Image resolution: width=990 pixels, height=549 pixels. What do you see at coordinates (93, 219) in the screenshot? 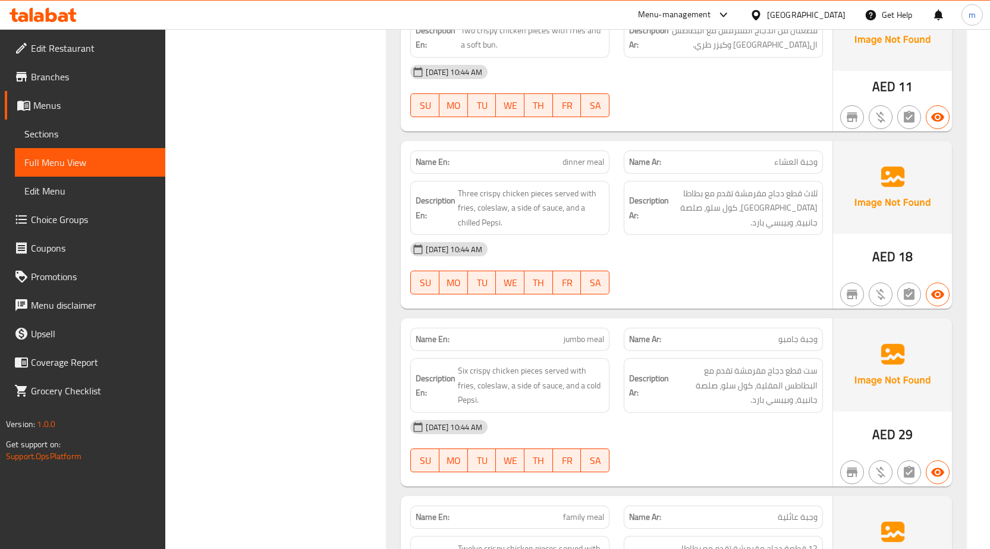
I see `span: Choice Groups` at bounding box center [93, 219].